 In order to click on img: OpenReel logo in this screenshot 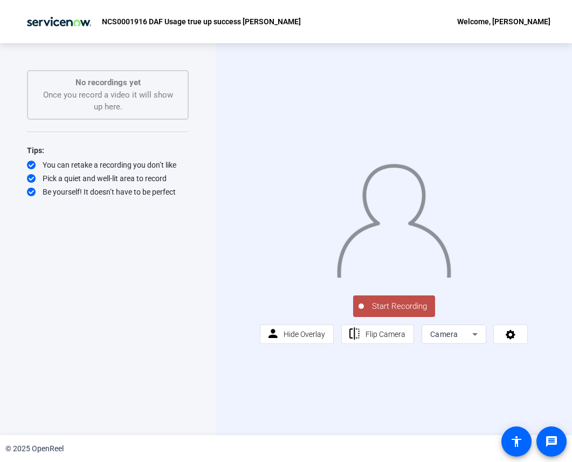, I will do `click(59, 22)`.